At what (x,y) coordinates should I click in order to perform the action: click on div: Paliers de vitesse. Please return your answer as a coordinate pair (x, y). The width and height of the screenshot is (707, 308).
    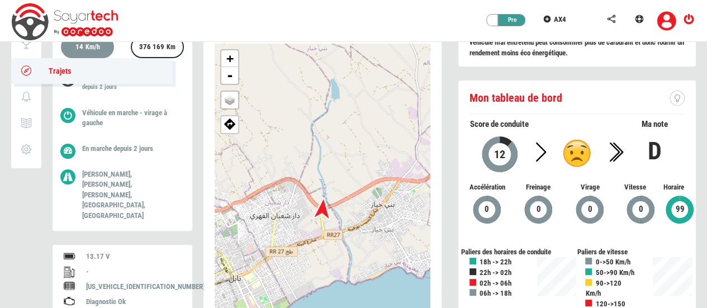
    Looking at the image, I should click on (634, 252).